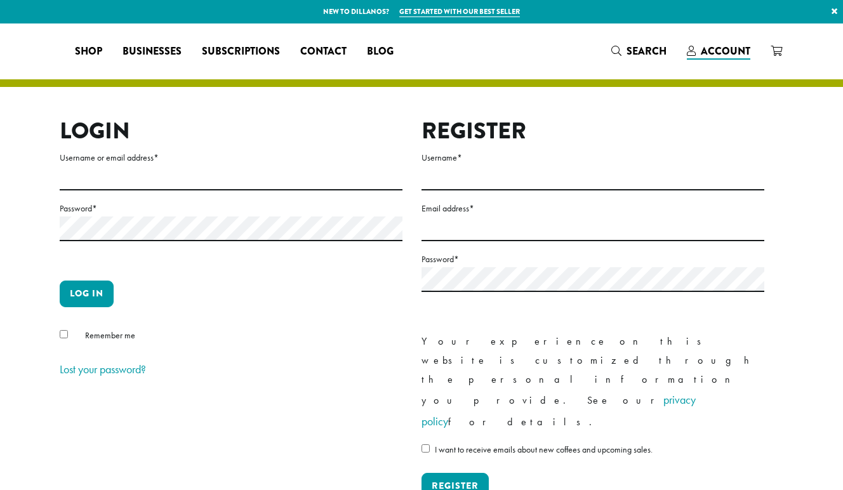  I want to click on span: Account, so click(726, 51).